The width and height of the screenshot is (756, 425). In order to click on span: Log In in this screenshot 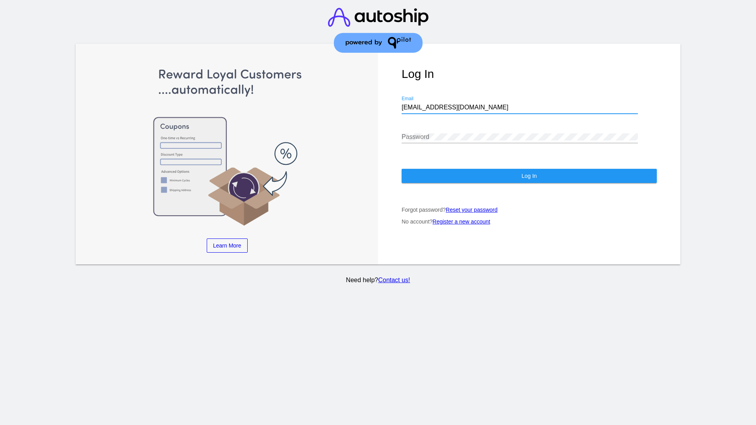, I will do `click(529, 176)`.